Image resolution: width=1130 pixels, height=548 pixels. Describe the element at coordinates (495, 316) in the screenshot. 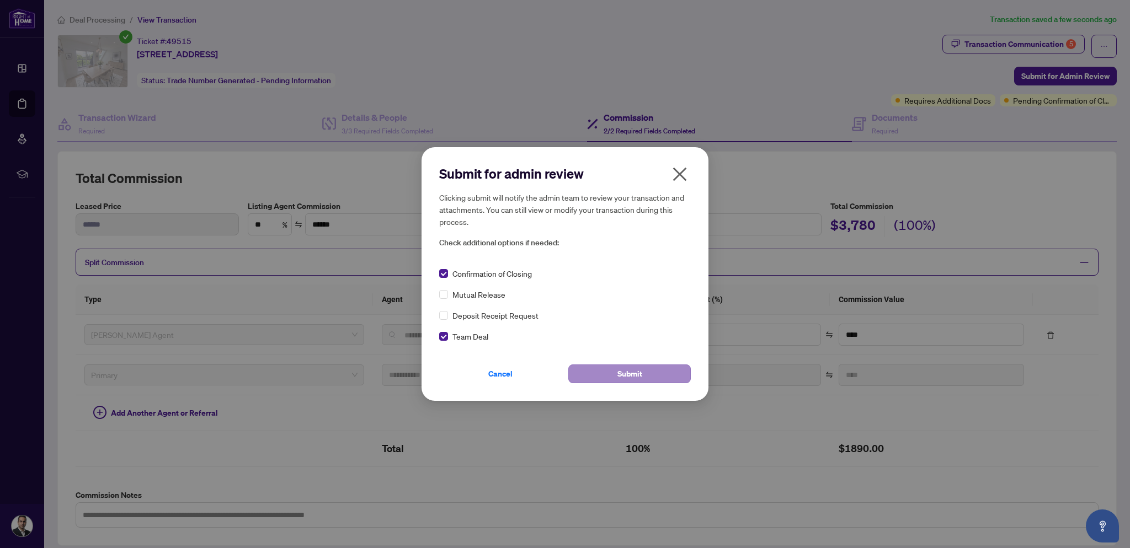

I see `span: Deposit Receipt Request` at that location.